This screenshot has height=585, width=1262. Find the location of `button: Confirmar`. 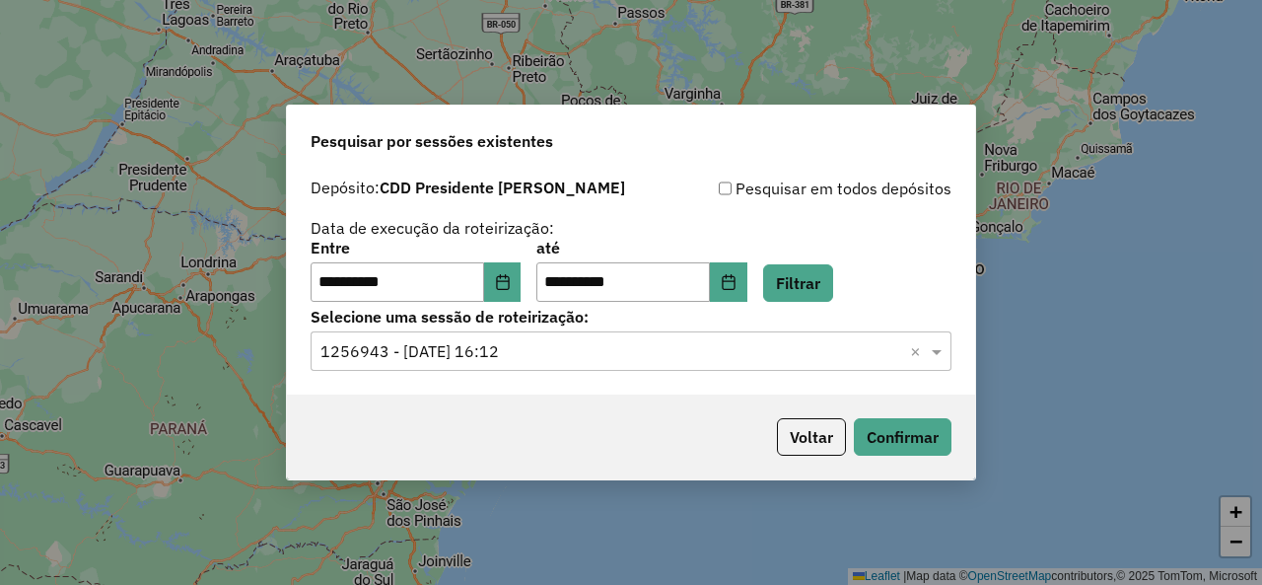

button: Confirmar is located at coordinates (902, 437).